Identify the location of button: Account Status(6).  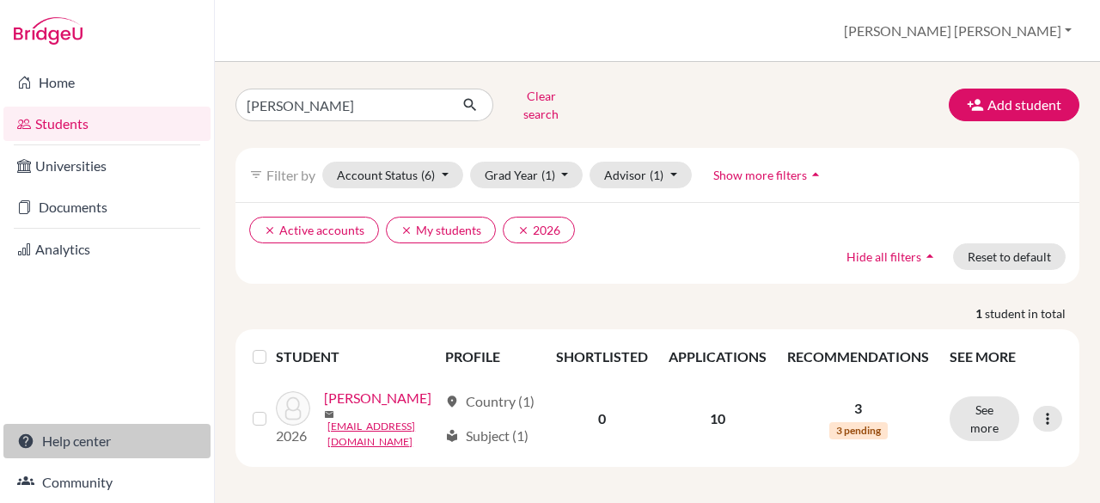
(393, 175).